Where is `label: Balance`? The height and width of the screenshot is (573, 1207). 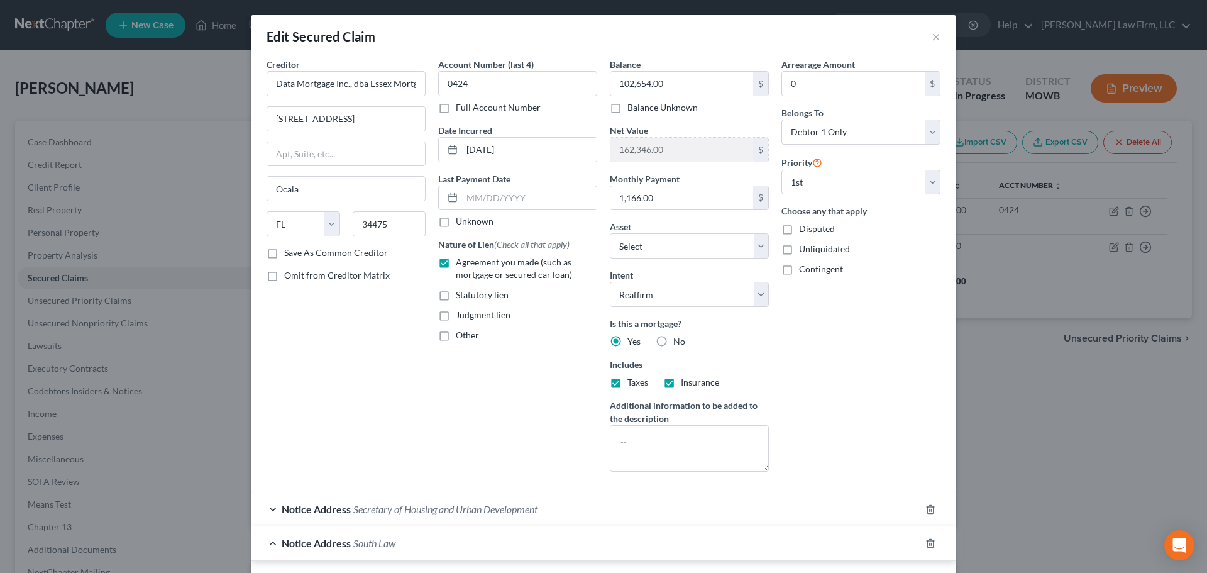
label: Balance is located at coordinates (625, 64).